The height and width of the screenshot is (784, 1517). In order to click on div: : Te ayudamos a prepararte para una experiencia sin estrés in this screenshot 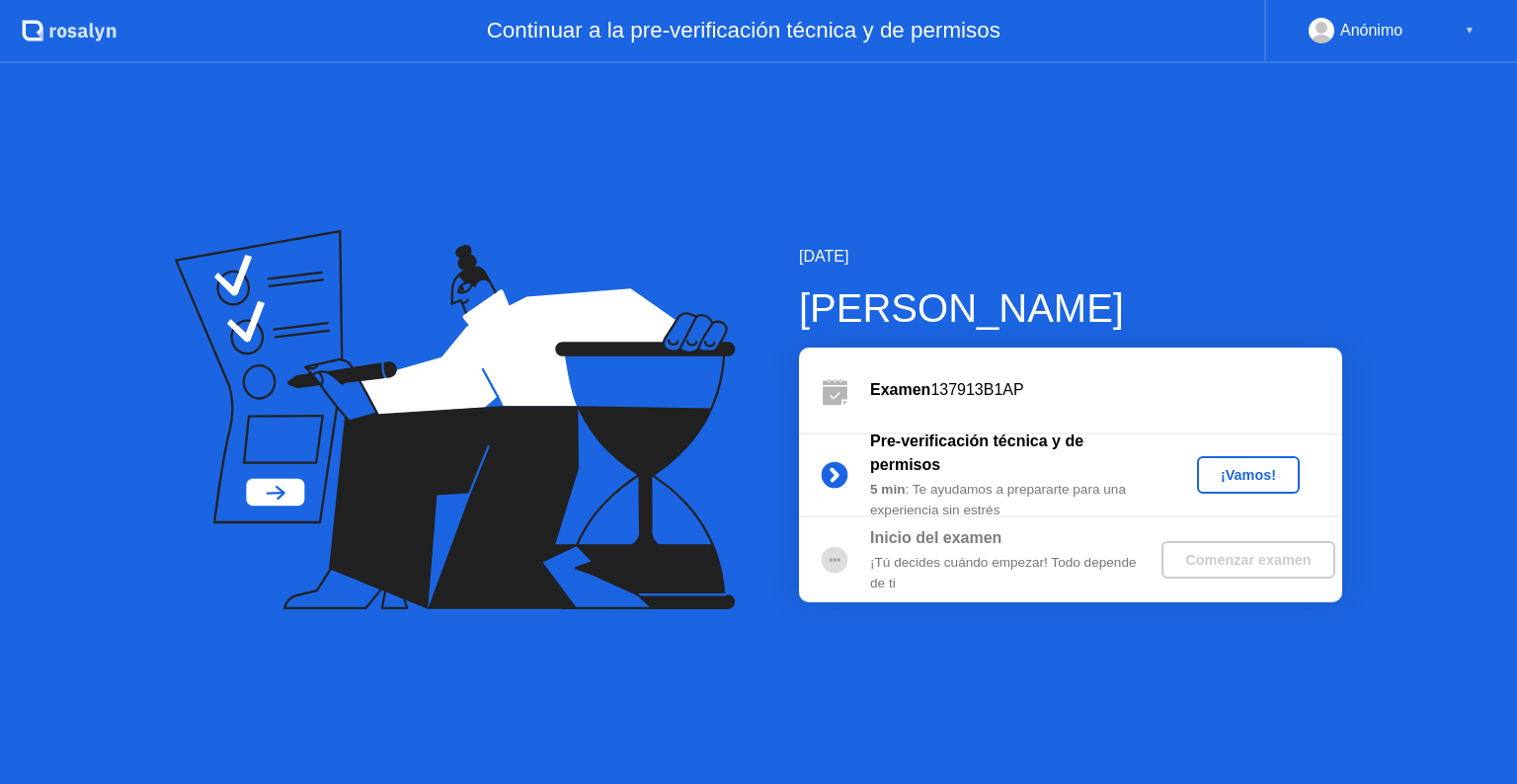, I will do `click(1013, 500)`.